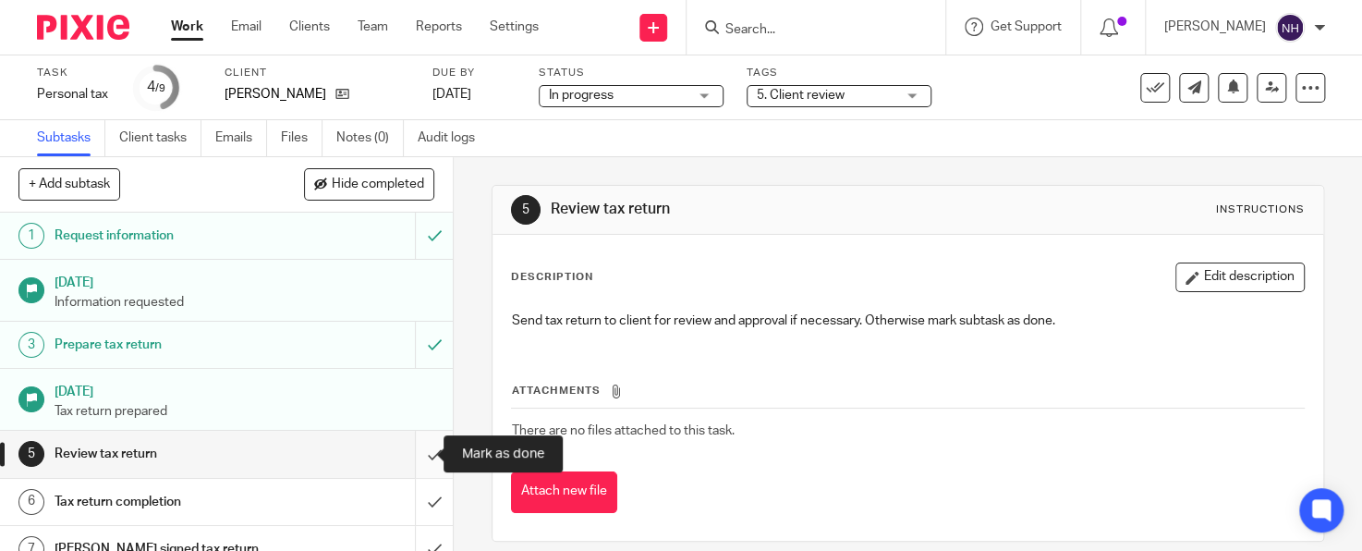 The image size is (1362, 551). Describe the element at coordinates (31, 236) in the screenshot. I see `div: 1` at that location.